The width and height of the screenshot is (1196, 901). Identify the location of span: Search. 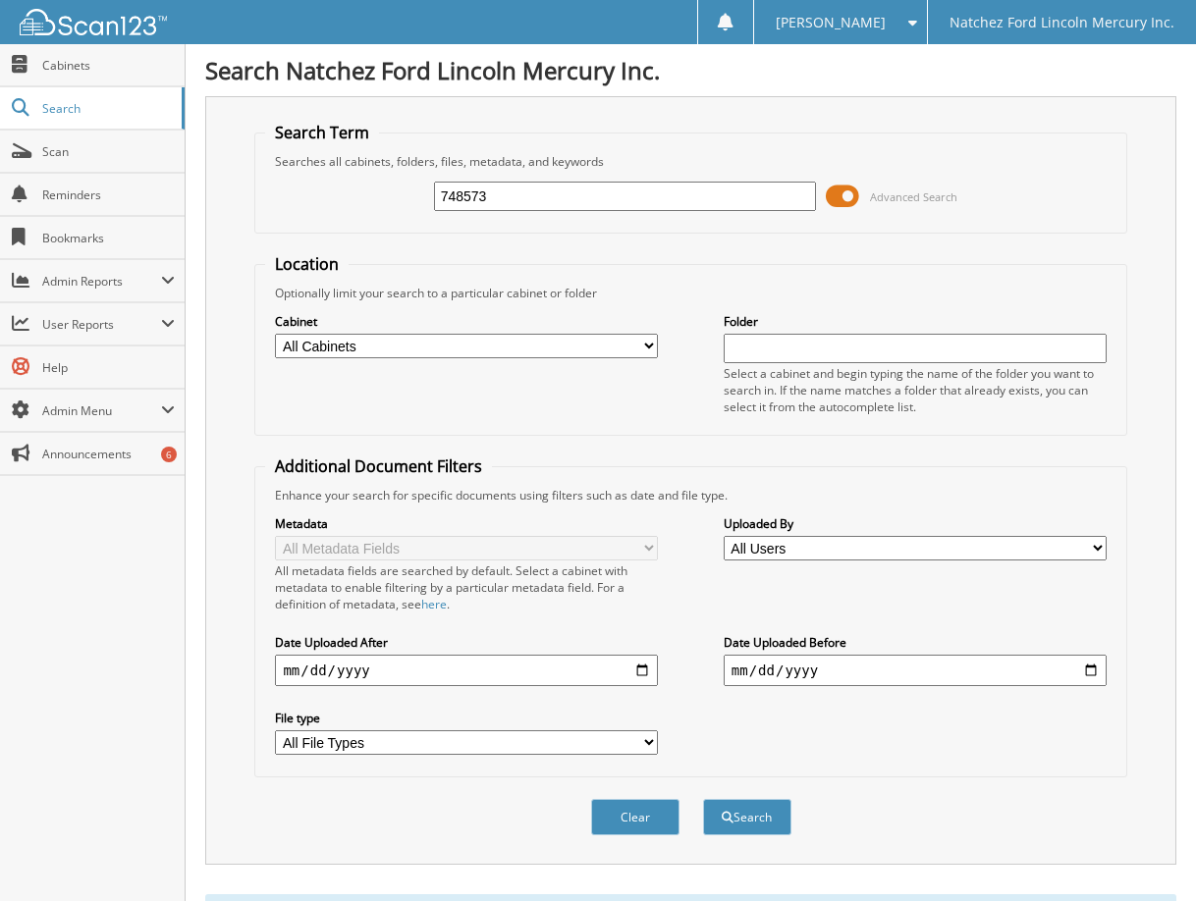
(107, 108).